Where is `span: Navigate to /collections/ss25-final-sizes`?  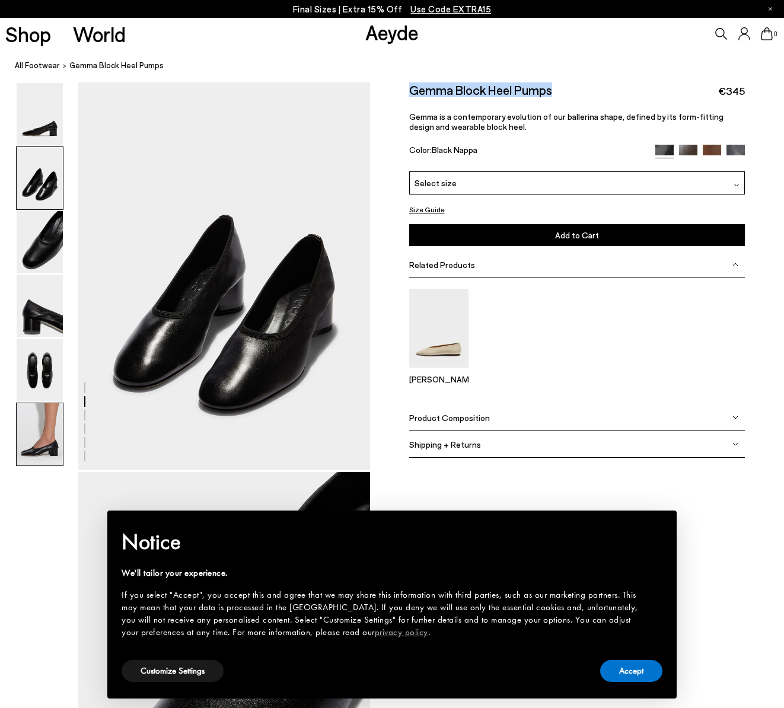
span: Navigate to /collections/ss25-final-sizes is located at coordinates (451, 9).